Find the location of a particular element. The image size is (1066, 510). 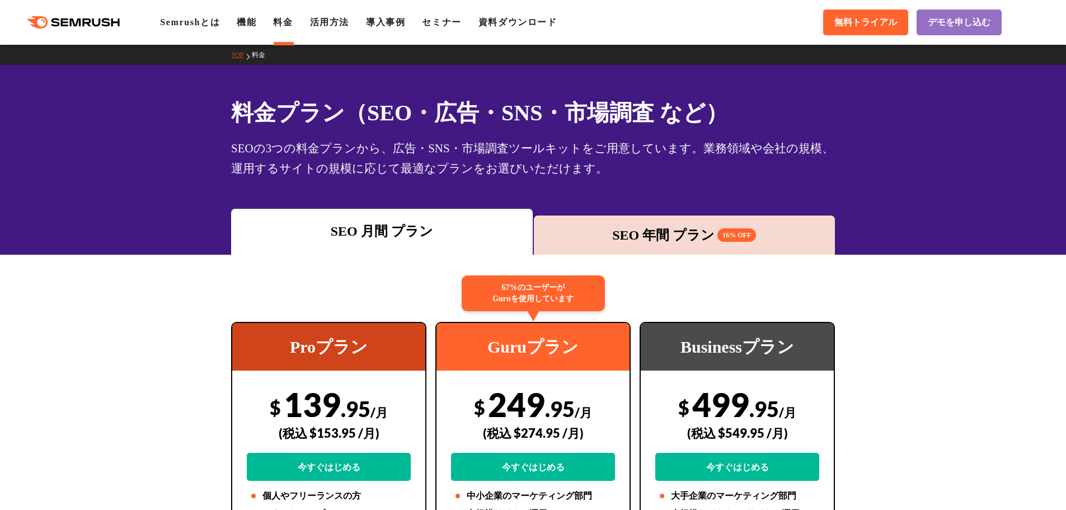

a: セミナー is located at coordinates (441, 22).